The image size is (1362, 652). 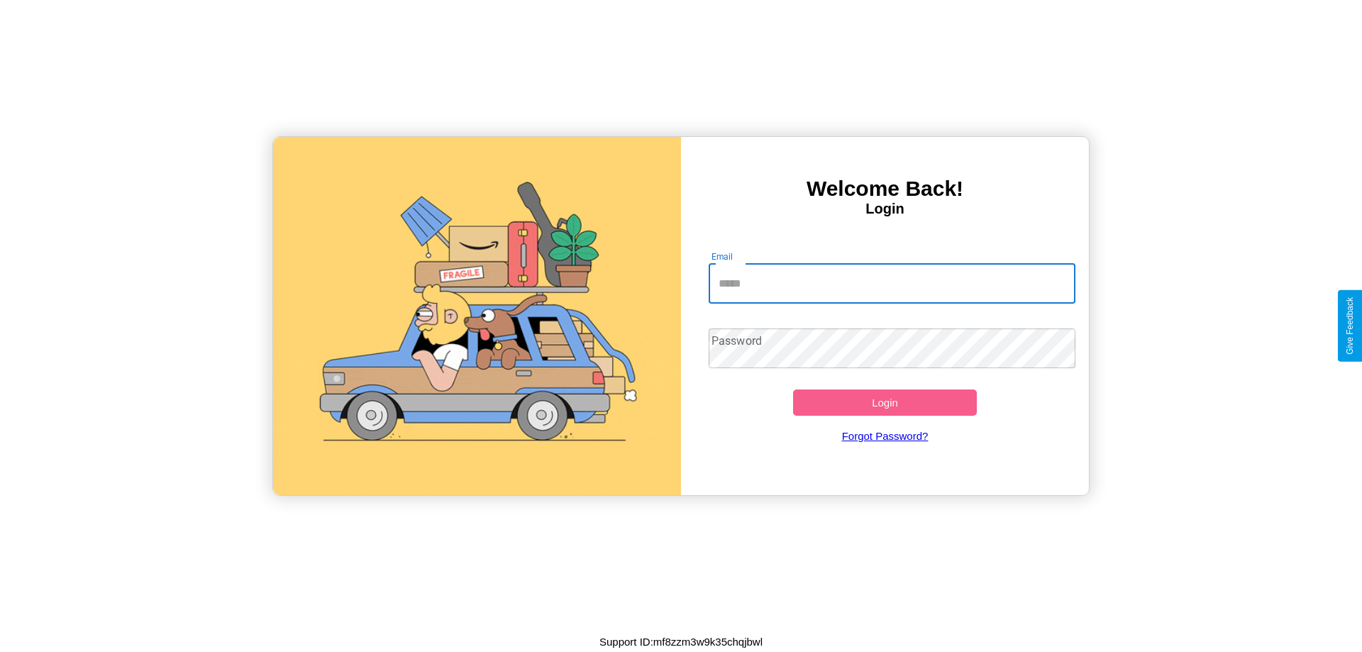 What do you see at coordinates (722, 256) in the screenshot?
I see `label: Email` at bounding box center [722, 256].